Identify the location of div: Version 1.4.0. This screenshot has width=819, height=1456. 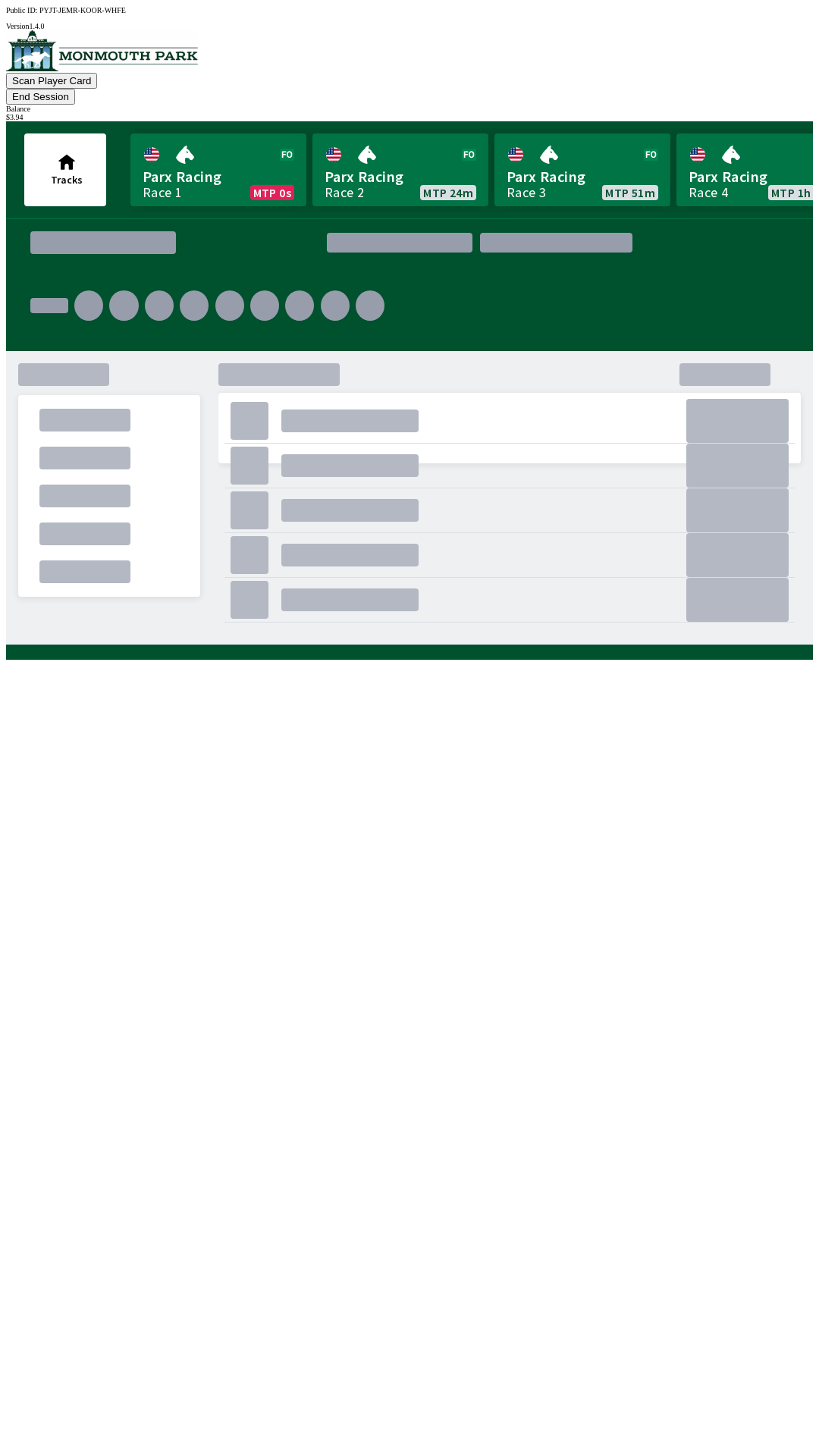
(410, 26).